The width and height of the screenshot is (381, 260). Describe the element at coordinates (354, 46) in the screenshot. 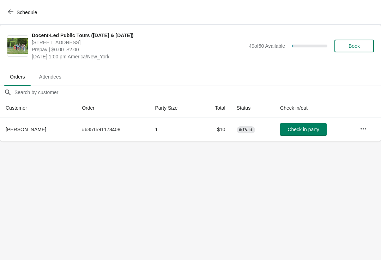

I see `button: Book` at that location.